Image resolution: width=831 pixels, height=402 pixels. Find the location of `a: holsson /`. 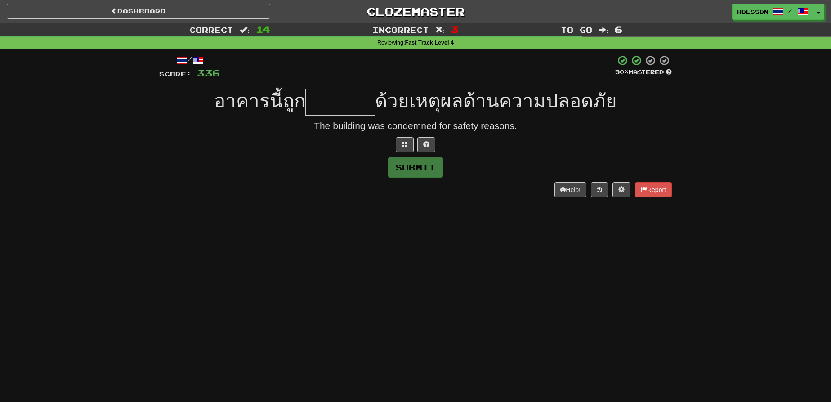

a: holsson / is located at coordinates (772, 12).